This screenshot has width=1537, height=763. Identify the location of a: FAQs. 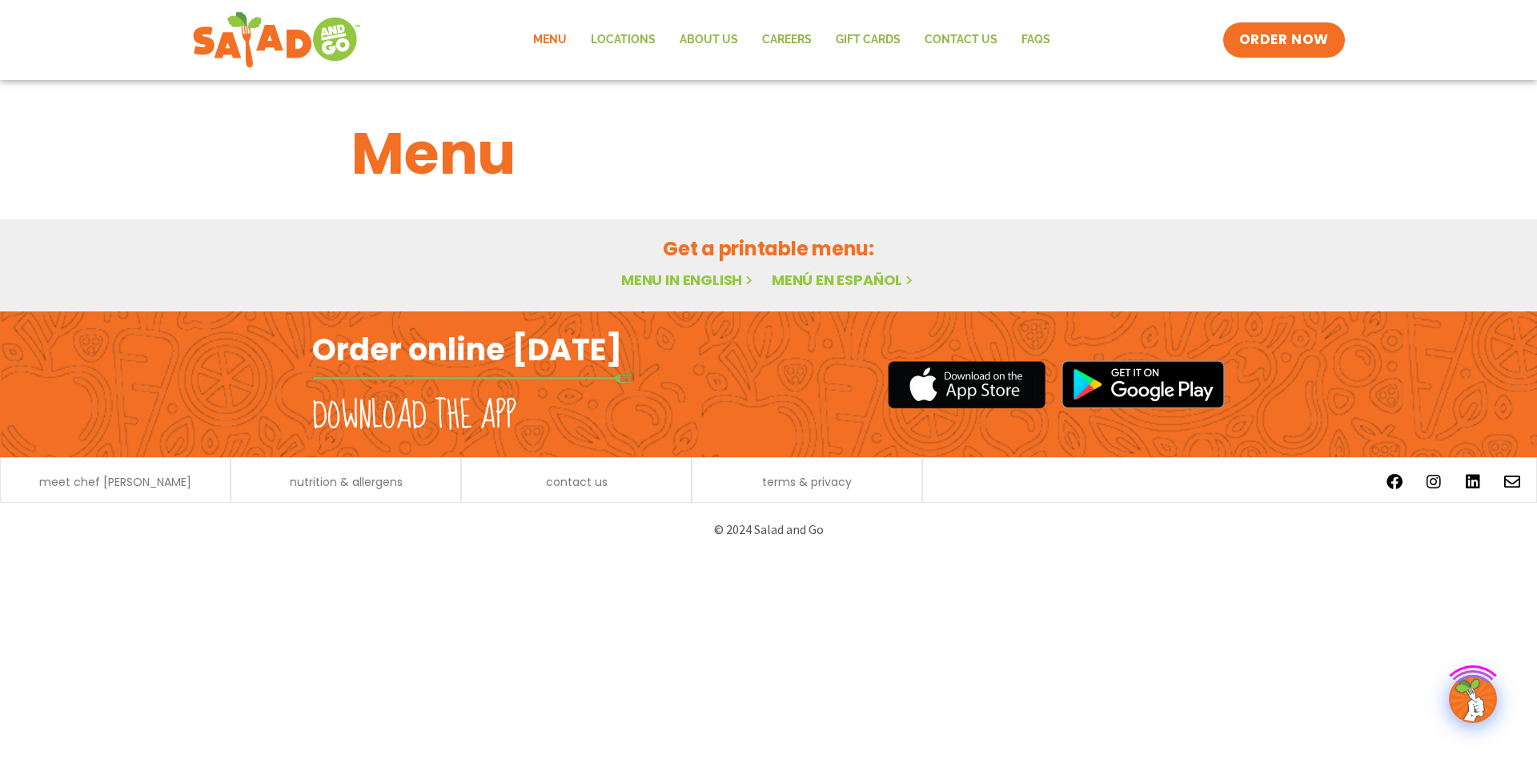
(1036, 40).